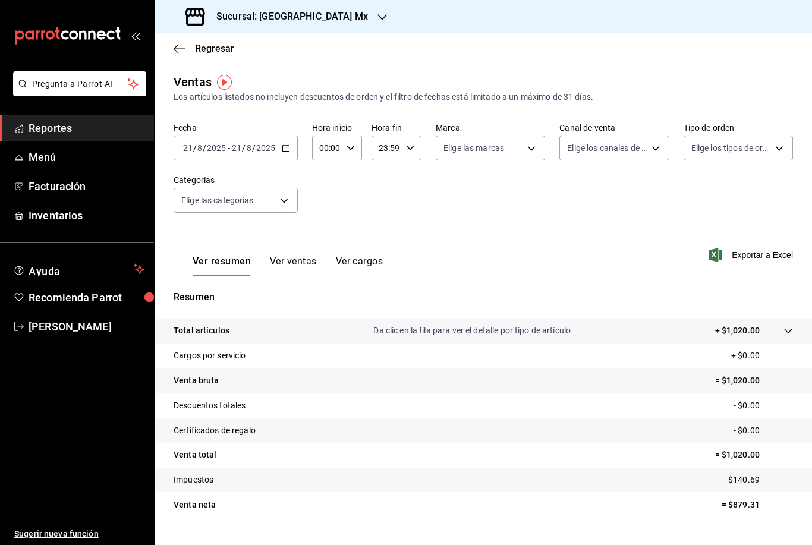 This screenshot has height=545, width=812. I want to click on button: open_drawer_menu, so click(135, 36).